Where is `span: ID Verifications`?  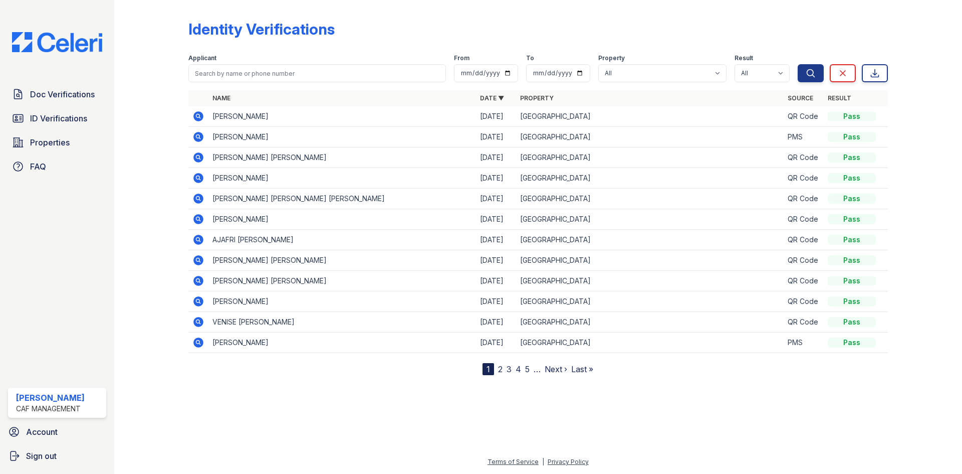 span: ID Verifications is located at coordinates (59, 118).